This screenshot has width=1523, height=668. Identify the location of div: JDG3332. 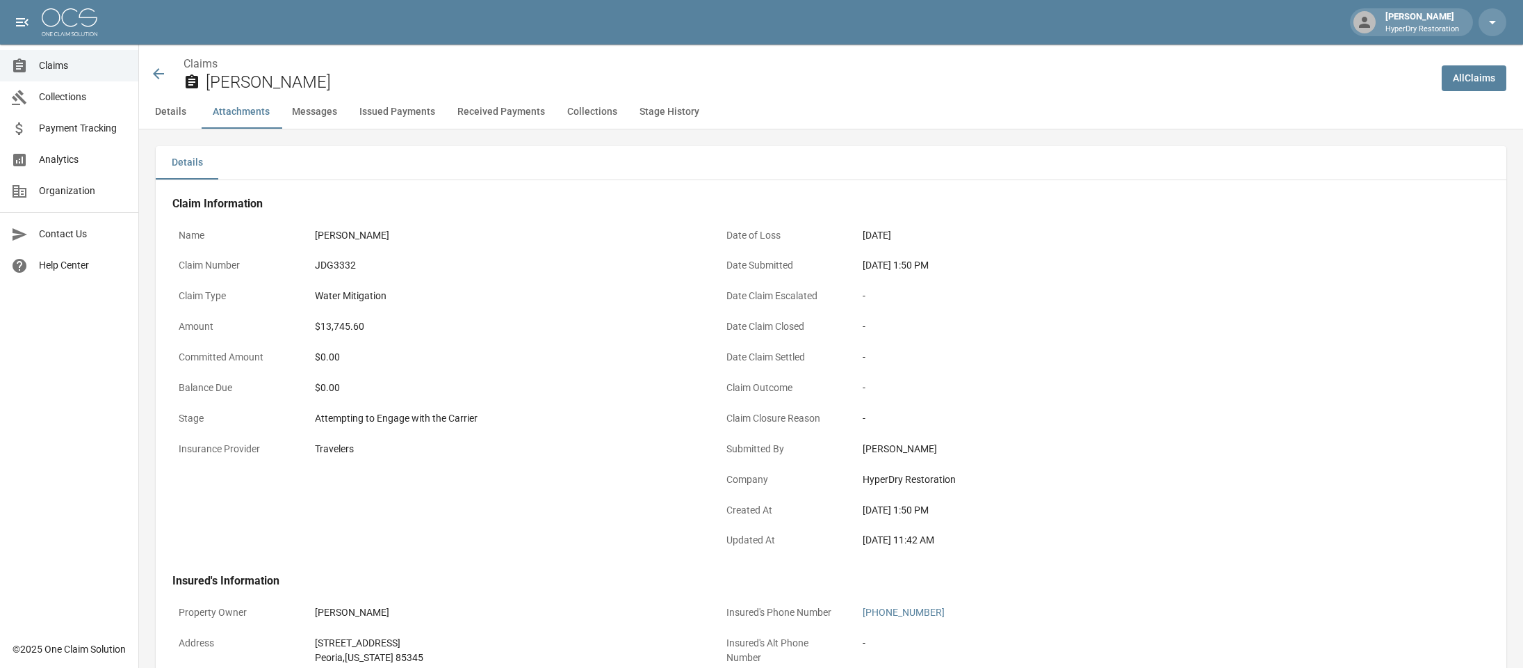
(506, 265).